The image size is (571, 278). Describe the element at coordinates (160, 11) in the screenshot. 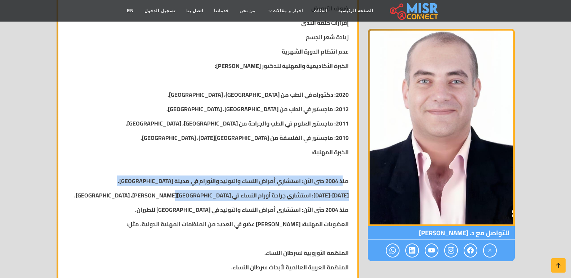

I see `a: تسجيل الدخول` at that location.